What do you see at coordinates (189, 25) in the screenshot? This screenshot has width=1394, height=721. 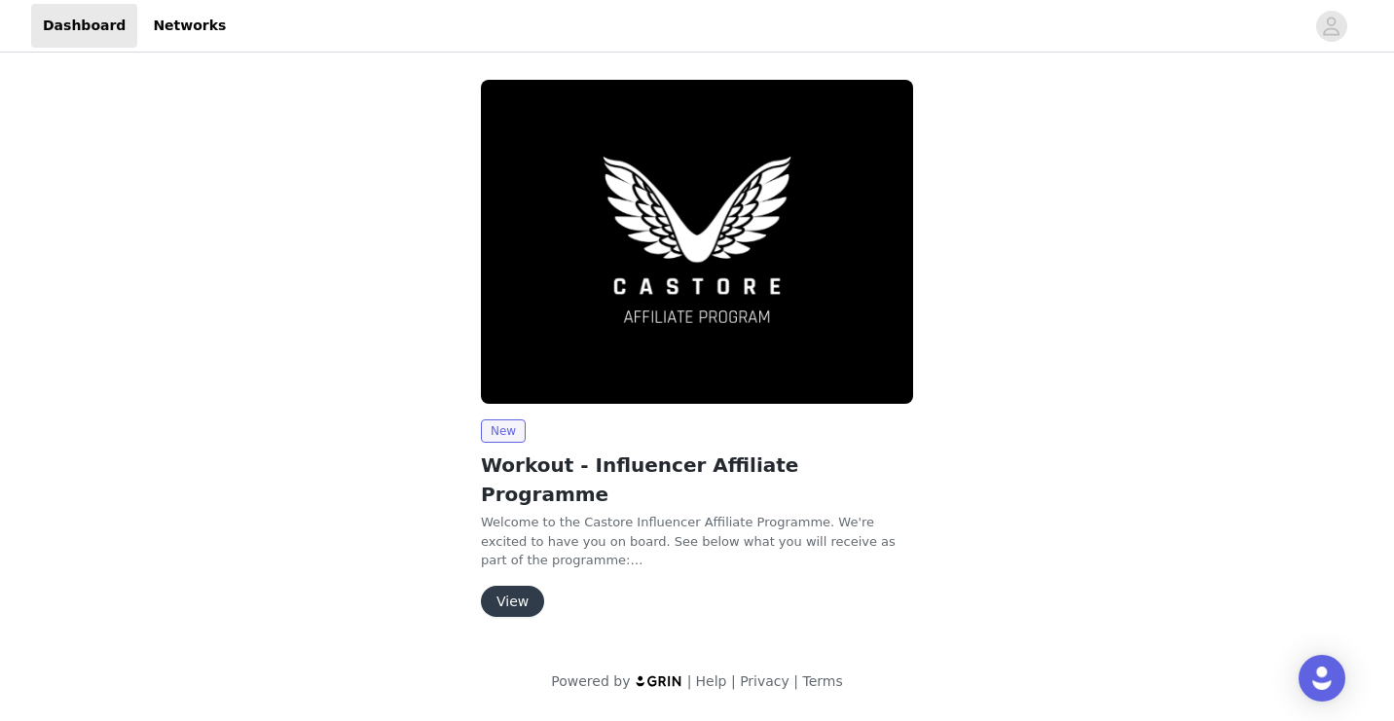 I see `a: Networks` at bounding box center [189, 25].